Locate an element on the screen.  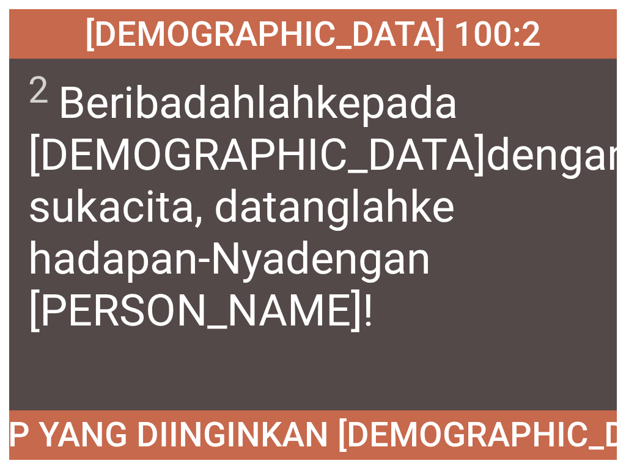
sup: 2 is located at coordinates (39, 90).